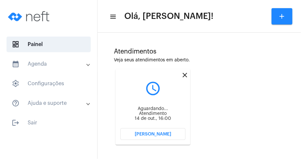 The height and width of the screenshot is (159, 301). What do you see at coordinates (153, 88) in the screenshot?
I see `mat-icon: query_builder` at bounding box center [153, 88].